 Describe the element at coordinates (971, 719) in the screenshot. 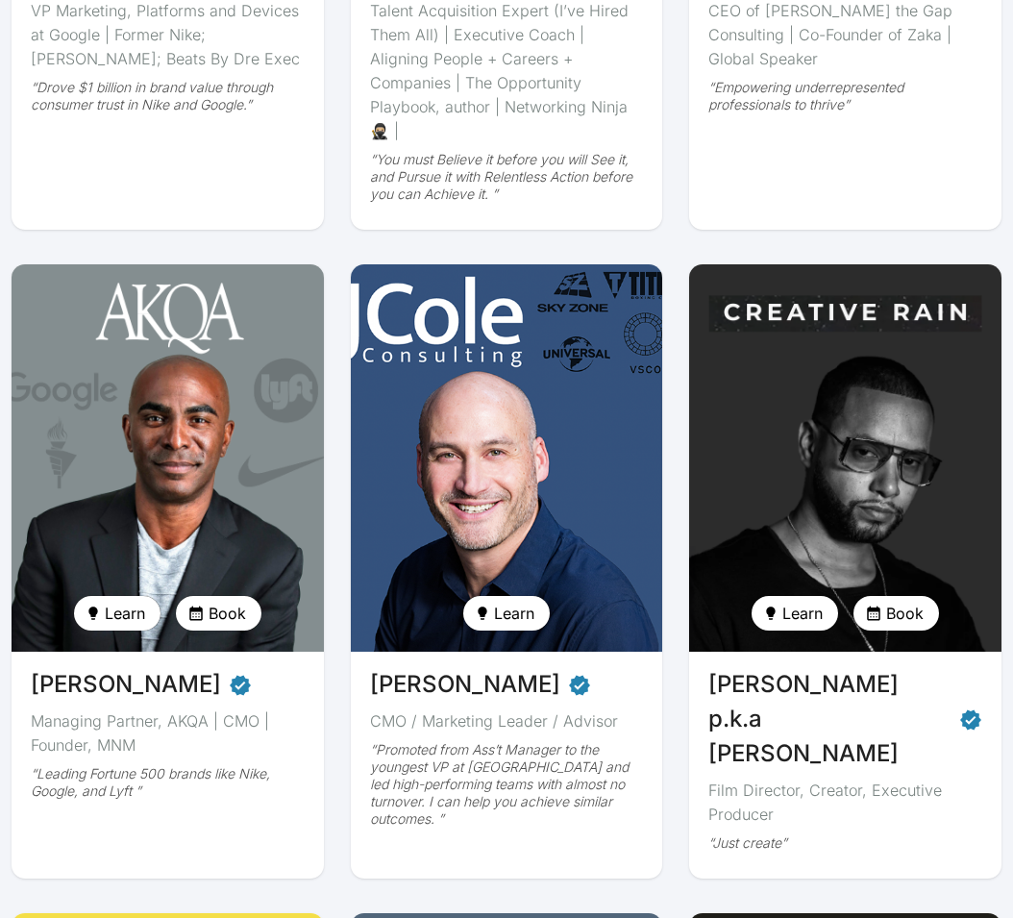

I see `span: Verified partner - Julien Christian Lutz p.k.a Director X` at that location.